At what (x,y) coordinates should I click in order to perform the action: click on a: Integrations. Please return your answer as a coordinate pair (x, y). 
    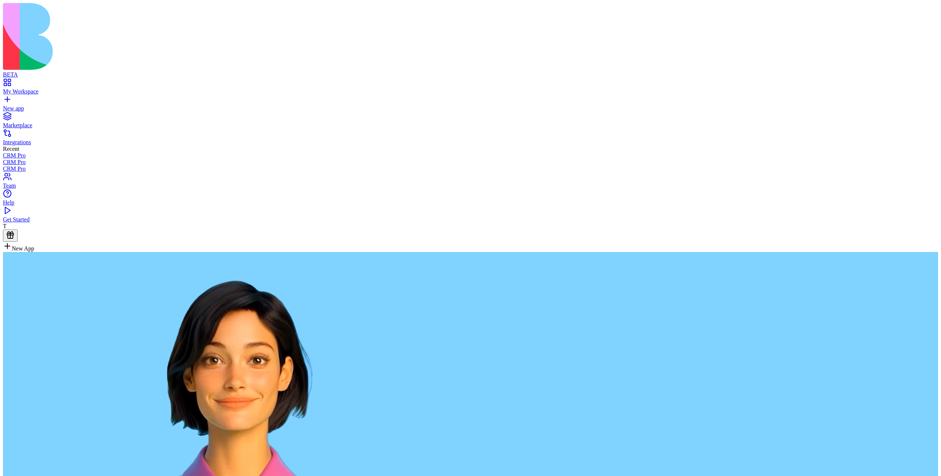
    Looking at the image, I should click on (471, 139).